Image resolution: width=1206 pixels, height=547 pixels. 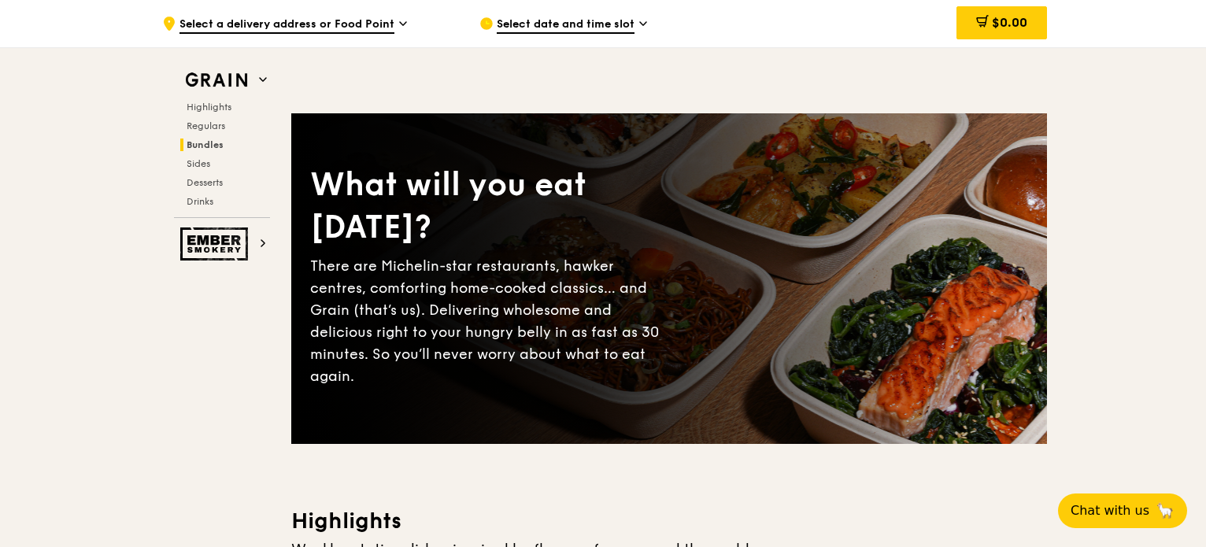 What do you see at coordinates (200, 201) in the screenshot?
I see `span: Drinks` at bounding box center [200, 201].